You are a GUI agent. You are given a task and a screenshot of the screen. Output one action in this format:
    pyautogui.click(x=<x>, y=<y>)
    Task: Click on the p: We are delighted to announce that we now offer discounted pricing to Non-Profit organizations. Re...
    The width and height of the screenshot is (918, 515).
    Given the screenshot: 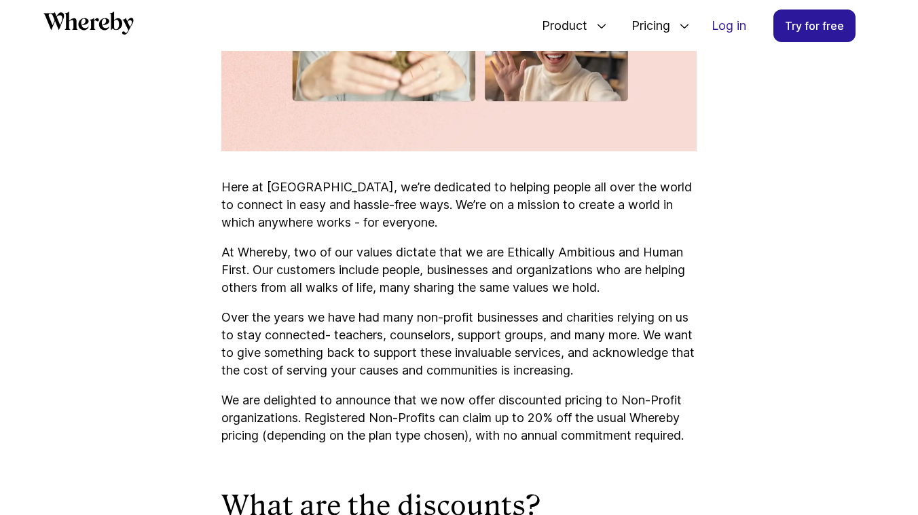 What is the action you would take?
    pyautogui.click(x=459, y=418)
    